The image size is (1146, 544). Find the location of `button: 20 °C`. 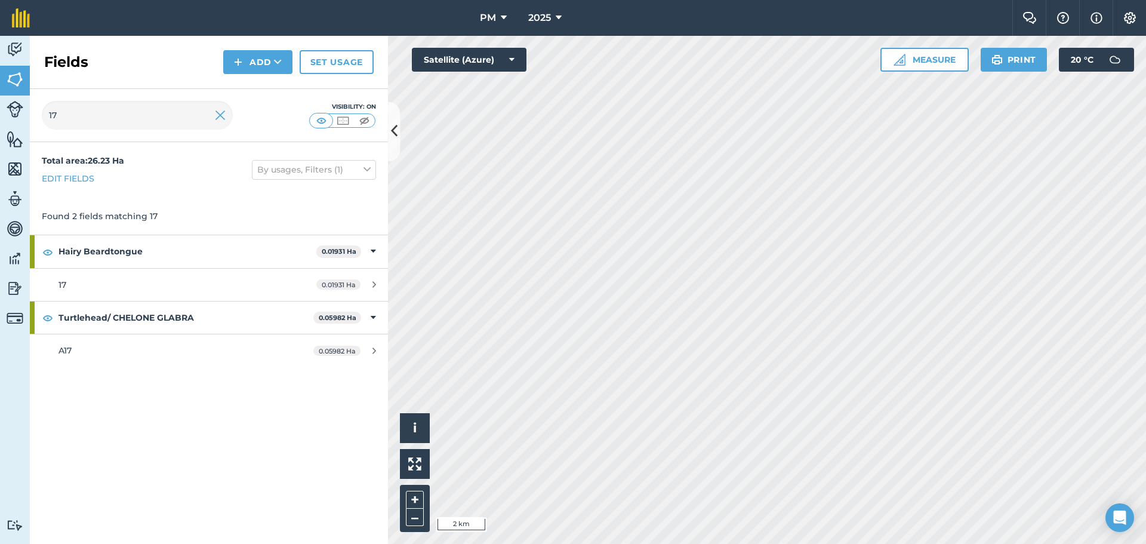

button: 20 °C is located at coordinates (1096, 60).